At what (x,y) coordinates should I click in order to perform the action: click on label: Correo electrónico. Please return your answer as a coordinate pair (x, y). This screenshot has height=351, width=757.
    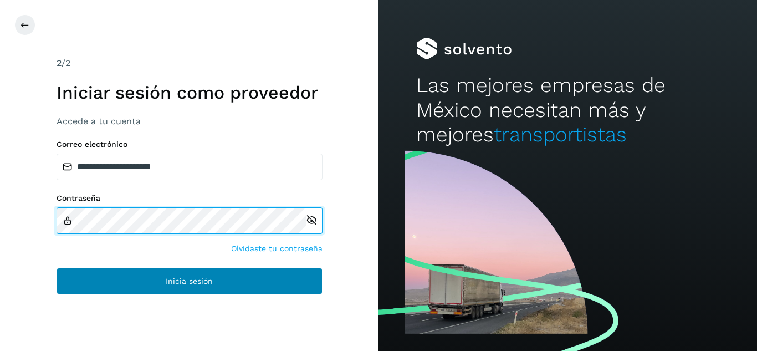
    Looking at the image, I should click on (190, 144).